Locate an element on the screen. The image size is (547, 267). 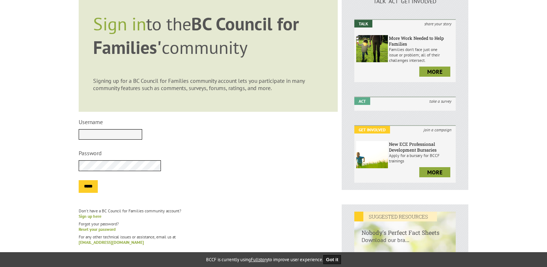
p: to the community is located at coordinates (208, 35).